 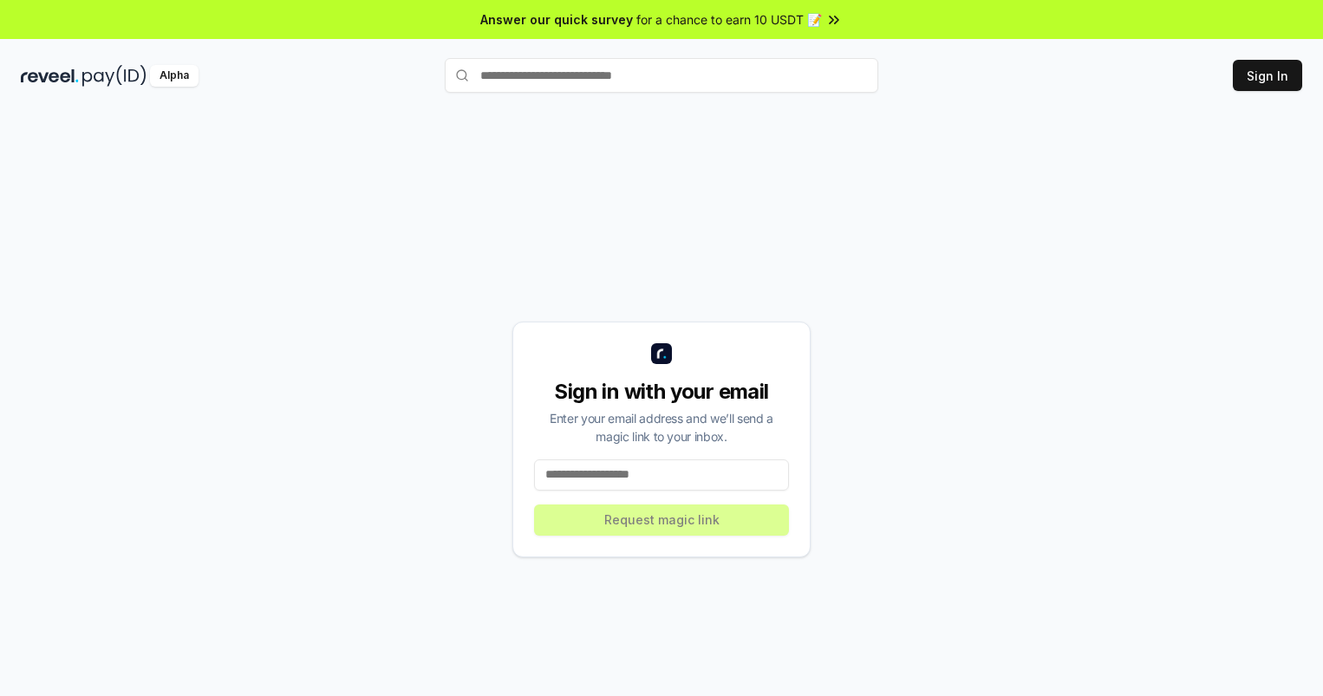 What do you see at coordinates (114, 75) in the screenshot?
I see `img: pay_id` at bounding box center [114, 75].